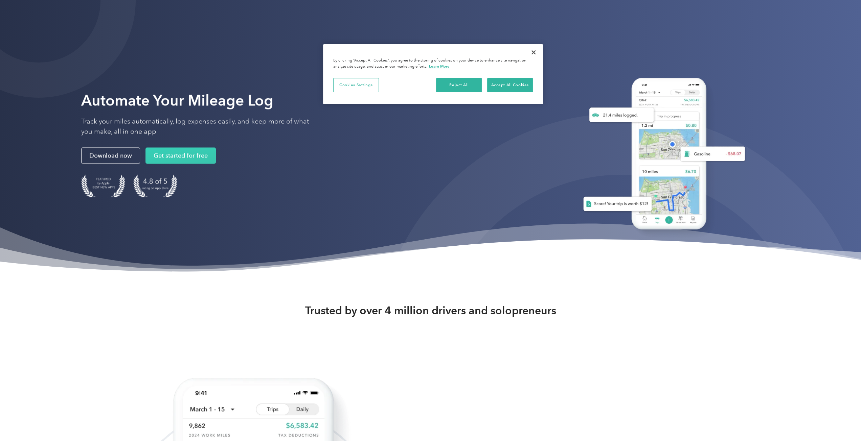 Image resolution: width=861 pixels, height=441 pixels. I want to click on img: Badge for Featured by Apple Best New Apps, so click(103, 186).